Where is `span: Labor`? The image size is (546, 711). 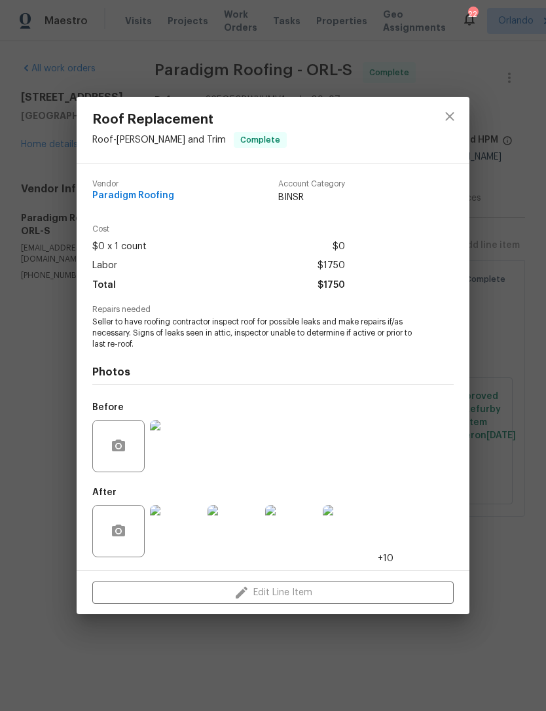 span: Labor is located at coordinates (105, 266).